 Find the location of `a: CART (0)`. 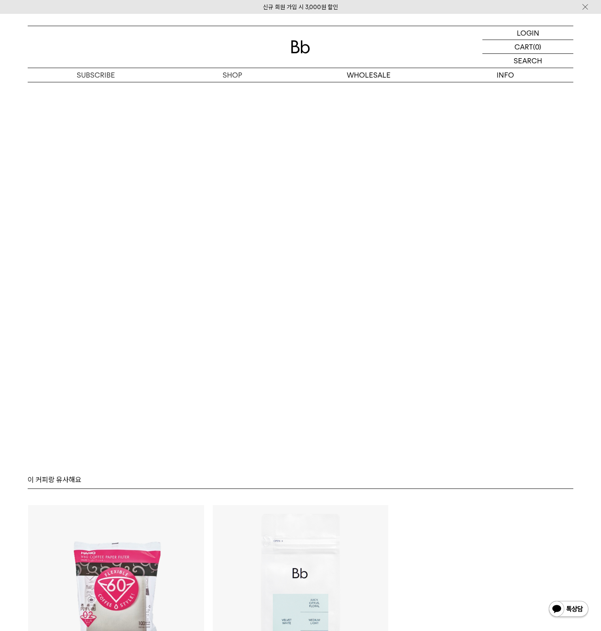

a: CART (0) is located at coordinates (528, 47).